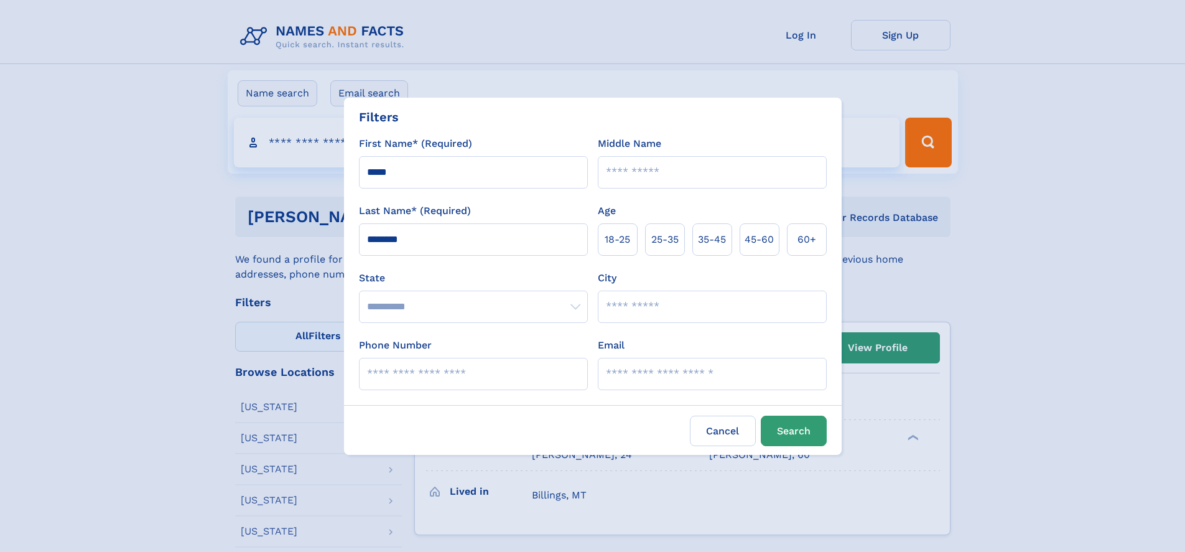 Image resolution: width=1185 pixels, height=552 pixels. I want to click on button: Search, so click(794, 431).